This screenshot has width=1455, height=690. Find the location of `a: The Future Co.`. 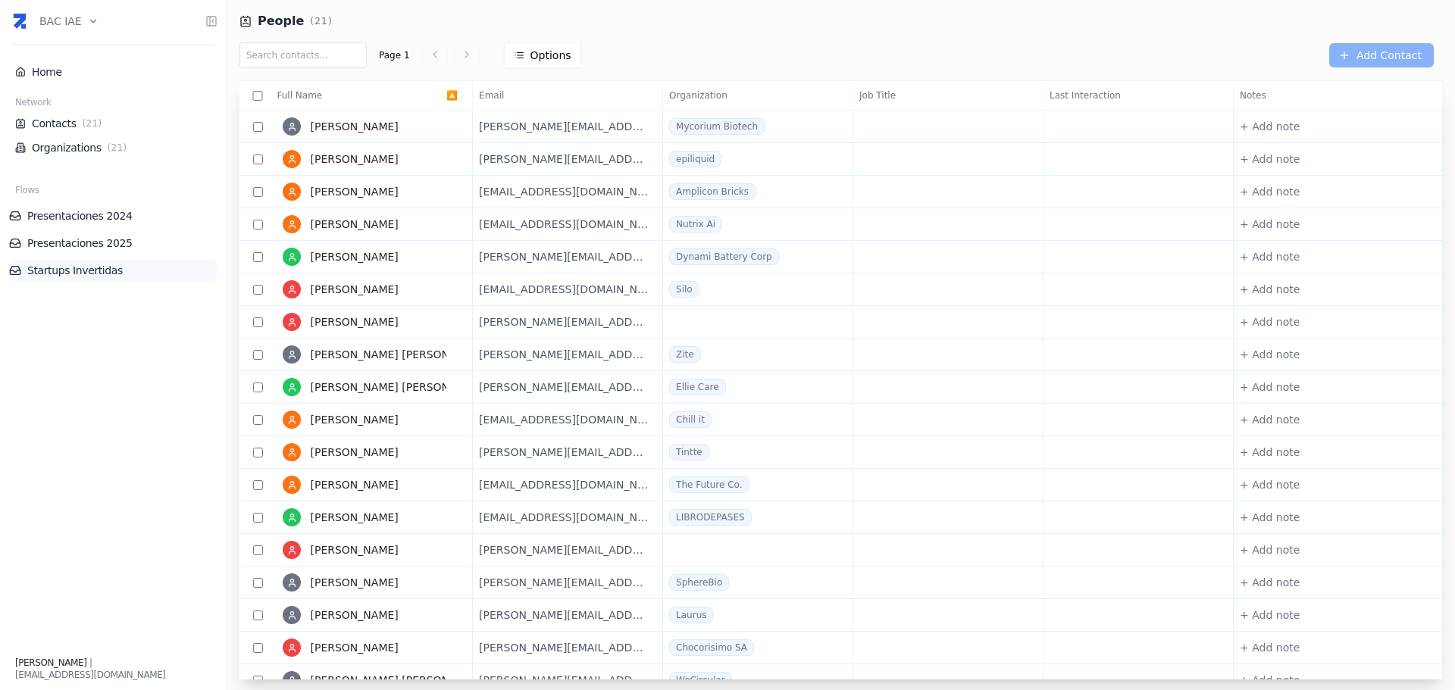

a: The Future Co. is located at coordinates (709, 485).